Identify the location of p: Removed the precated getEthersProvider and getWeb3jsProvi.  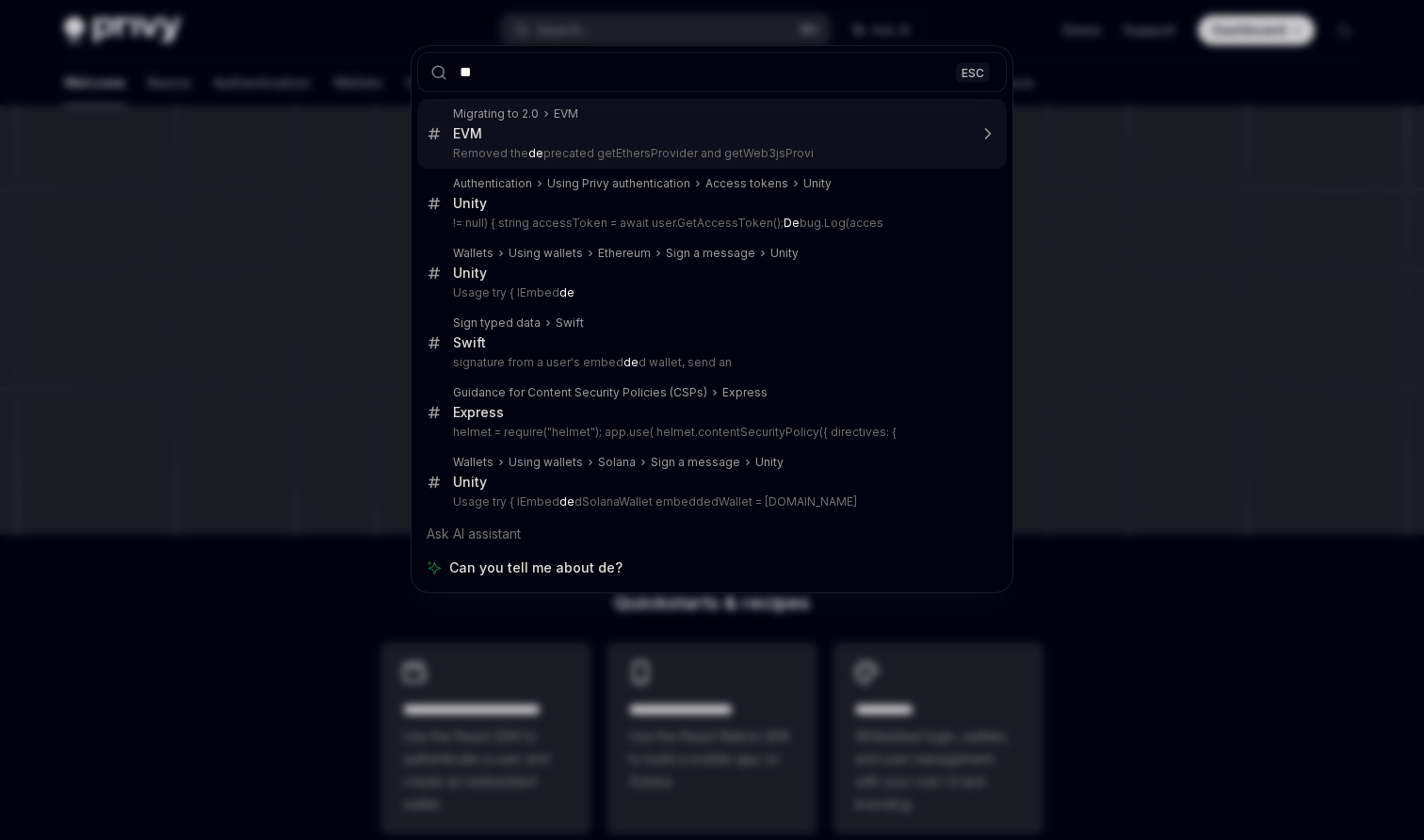
(711, 154).